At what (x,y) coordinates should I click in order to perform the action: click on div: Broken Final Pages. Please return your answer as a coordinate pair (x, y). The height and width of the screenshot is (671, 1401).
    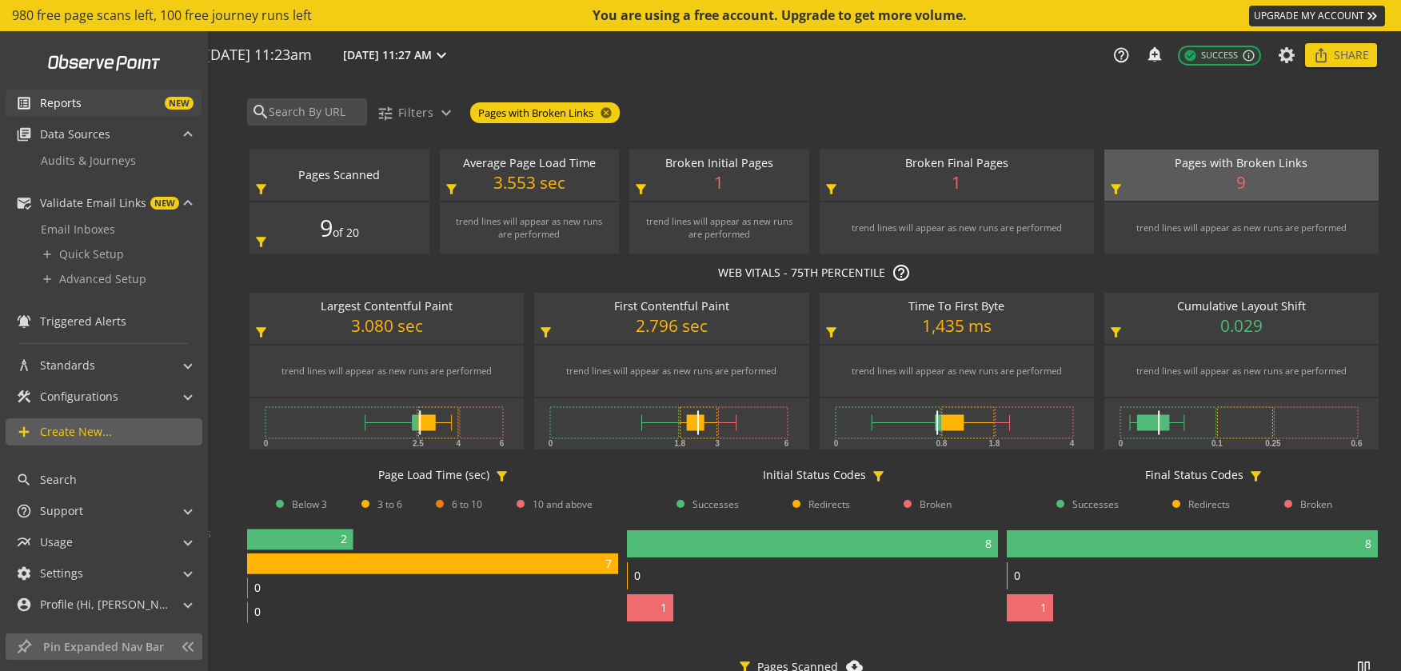
    Looking at the image, I should click on (956, 163).